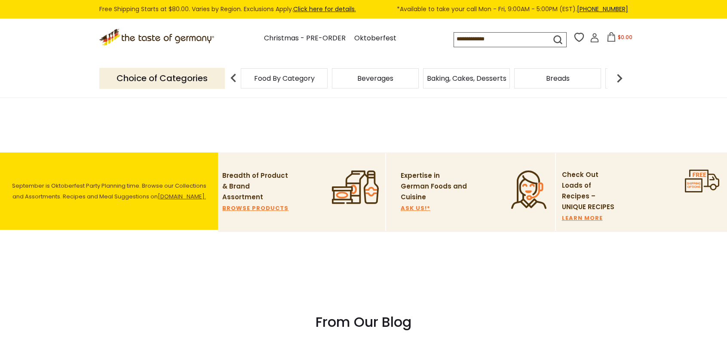  Describe the element at coordinates (284, 78) in the screenshot. I see `span: Food By Category` at that location.